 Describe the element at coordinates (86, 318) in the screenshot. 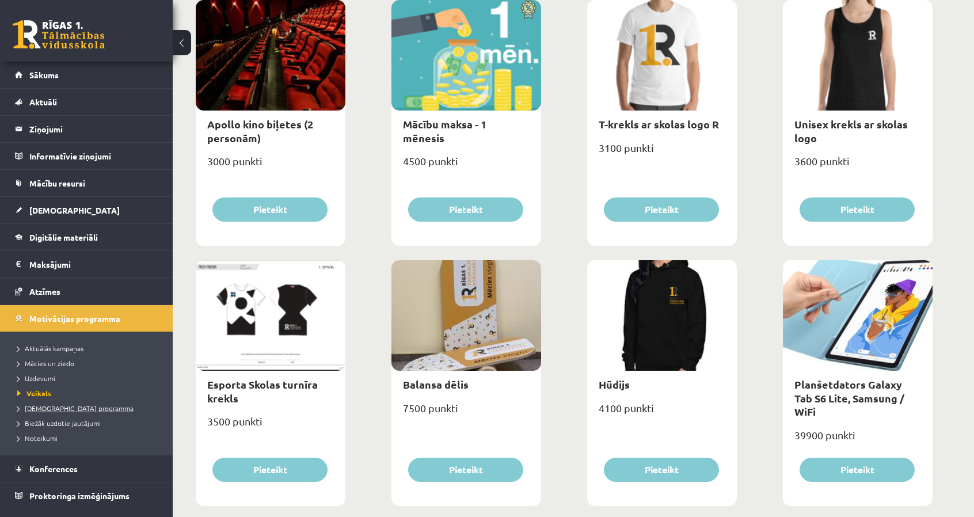

I see `a: Motivācijas programma` at that location.